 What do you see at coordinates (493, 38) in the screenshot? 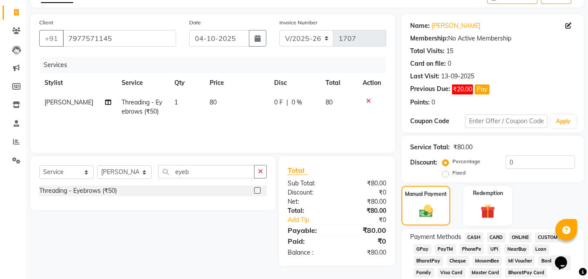
I see `div: No Active Membership` at bounding box center [493, 38].